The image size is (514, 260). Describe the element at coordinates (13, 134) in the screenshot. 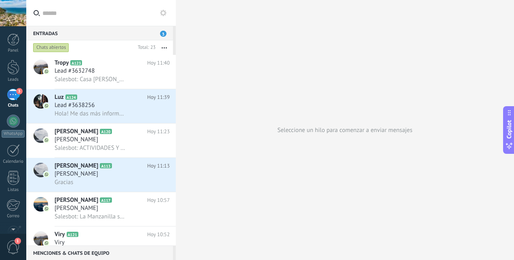

I see `div: WhatsApp` at that location.